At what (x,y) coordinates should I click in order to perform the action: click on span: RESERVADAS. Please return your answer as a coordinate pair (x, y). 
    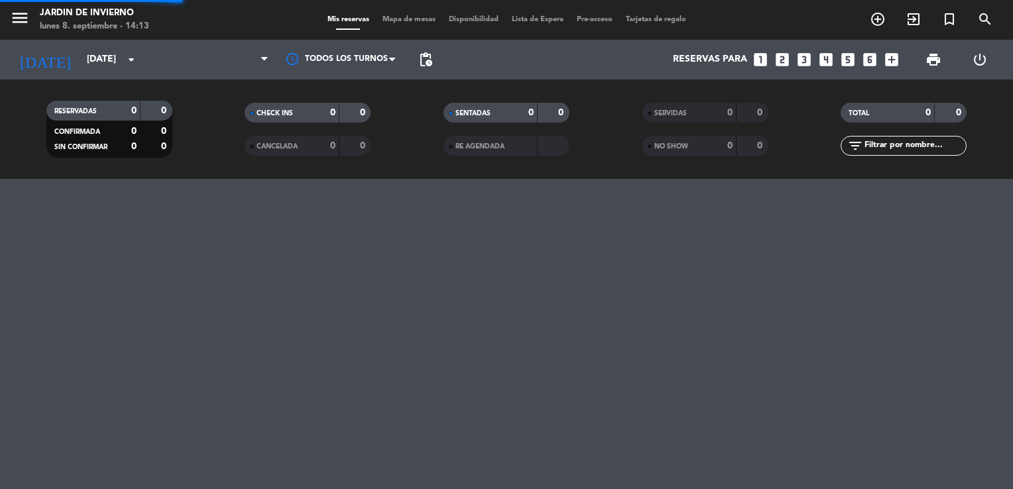
    Looking at the image, I should click on (76, 111).